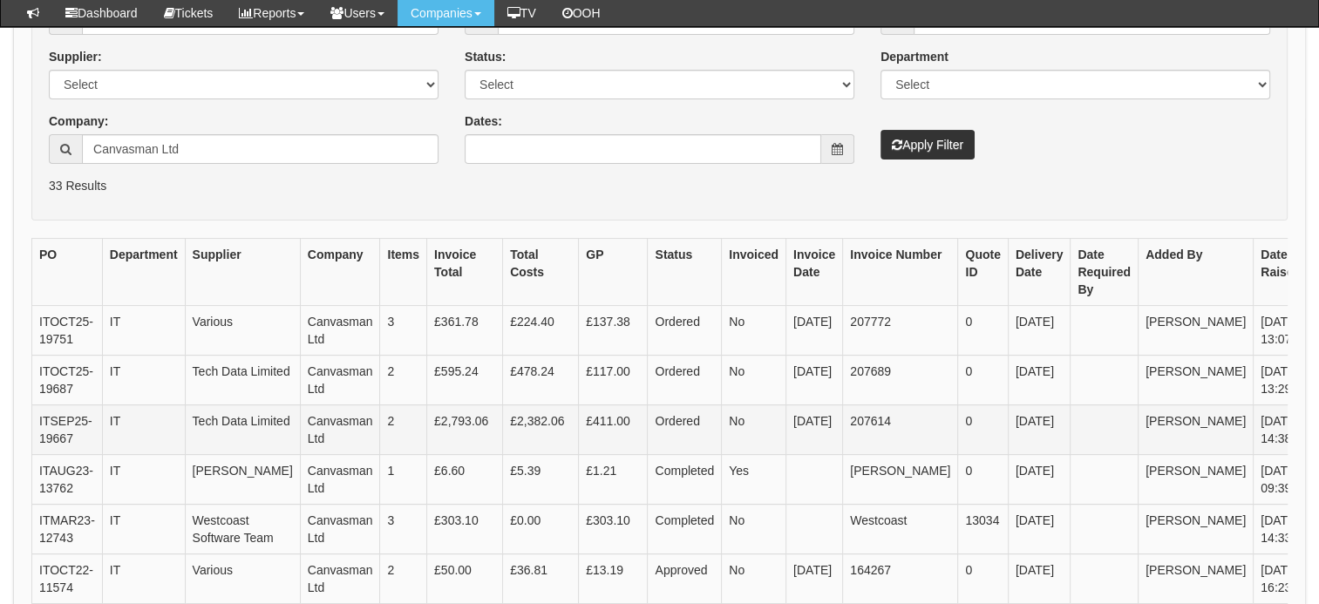 The height and width of the screenshot is (604, 1319). I want to click on td: 207689, so click(900, 380).